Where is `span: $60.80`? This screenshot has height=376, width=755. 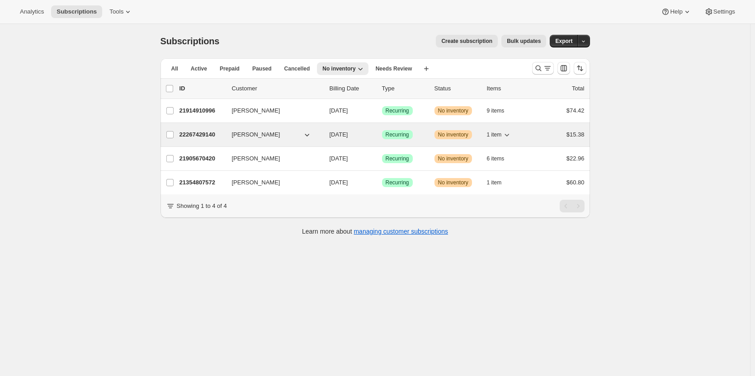 span: $60.80 is located at coordinates (576, 182).